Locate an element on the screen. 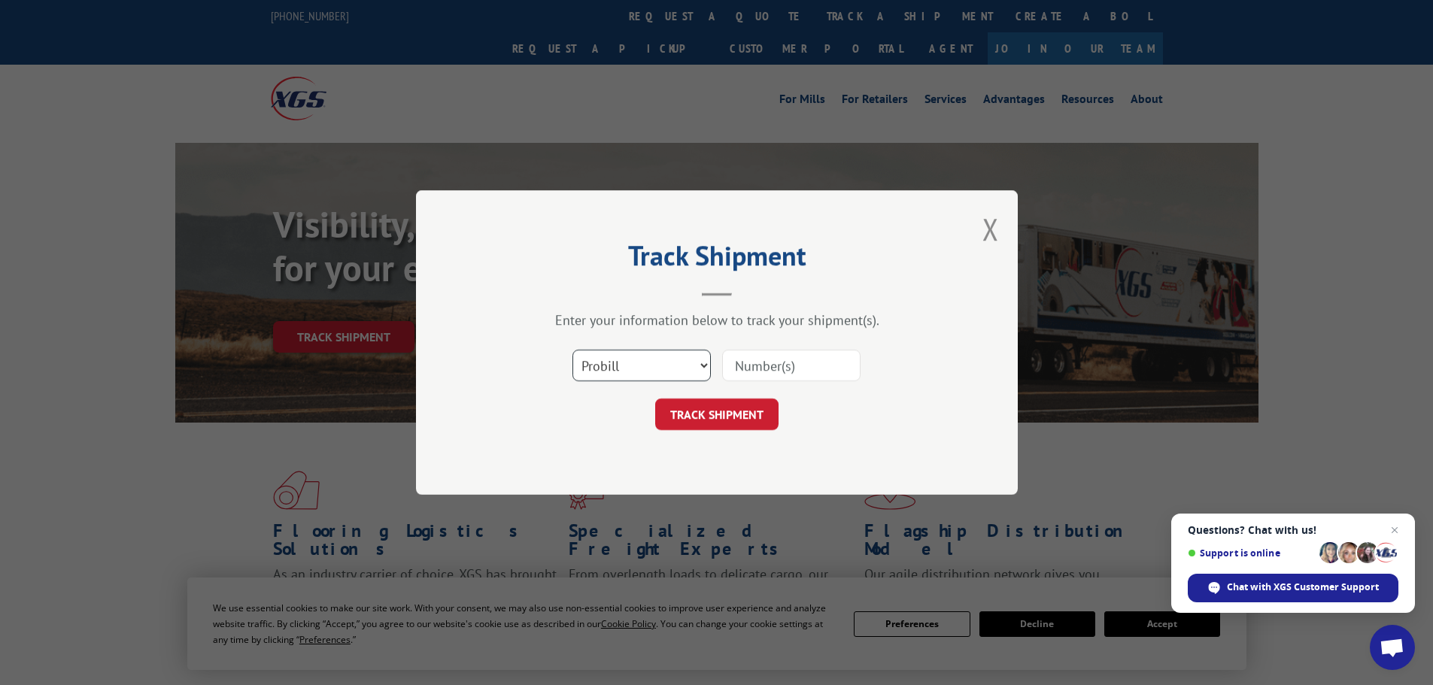  span: Support is online is located at coordinates (1251, 553).